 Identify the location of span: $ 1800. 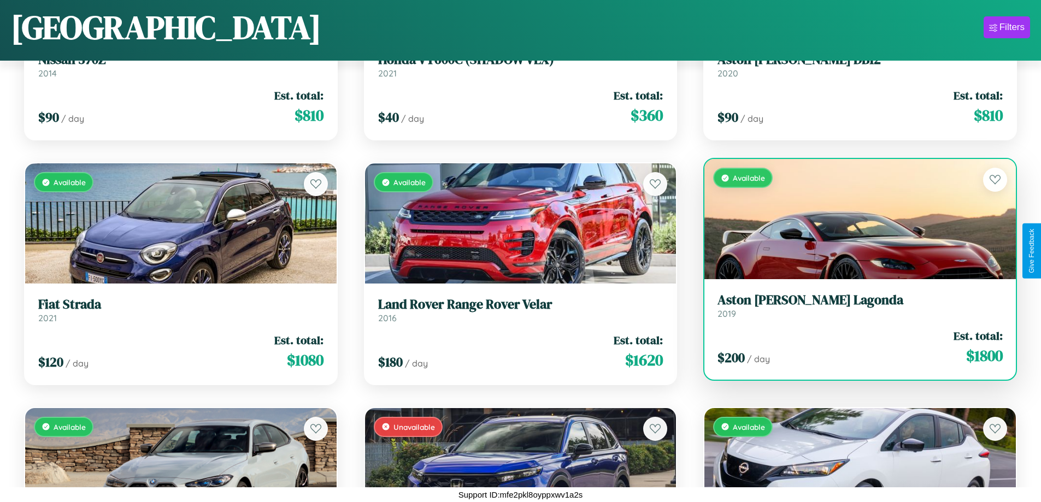
(985, 356).